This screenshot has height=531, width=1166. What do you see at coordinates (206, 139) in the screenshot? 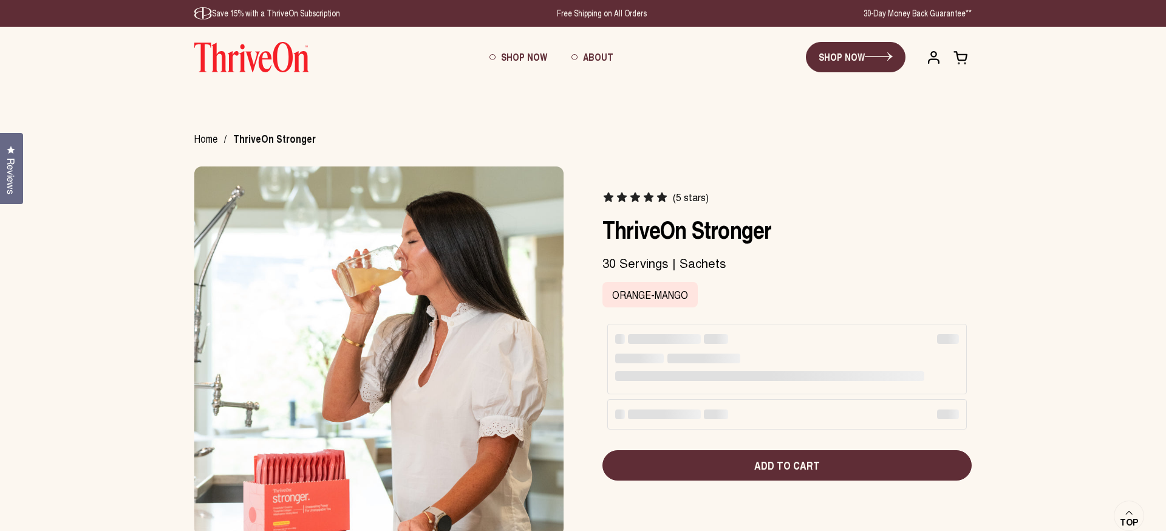
I see `span: Home` at bounding box center [206, 139].